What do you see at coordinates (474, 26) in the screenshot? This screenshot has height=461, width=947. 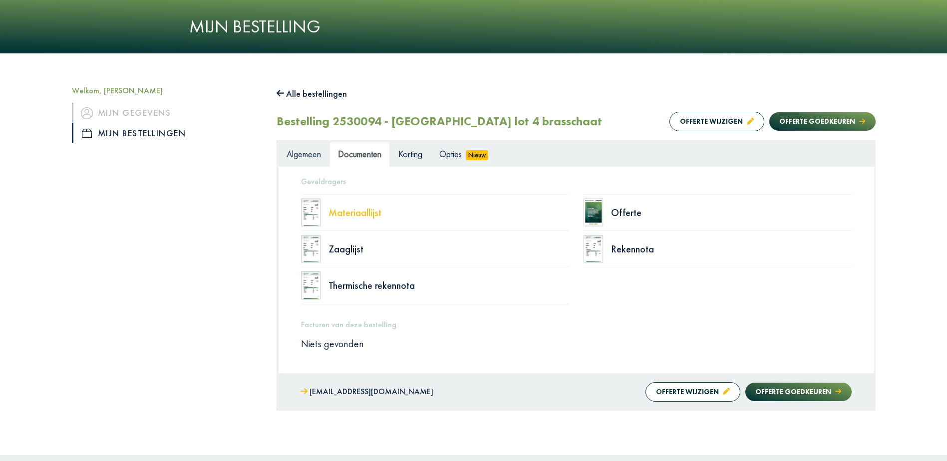 I see `h1: Mijn bestelling` at bounding box center [474, 26].